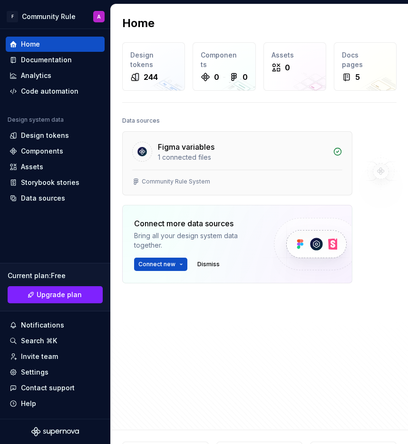 This screenshot has height=444, width=408. Describe the element at coordinates (99, 17) in the screenshot. I see `div: A` at that location.